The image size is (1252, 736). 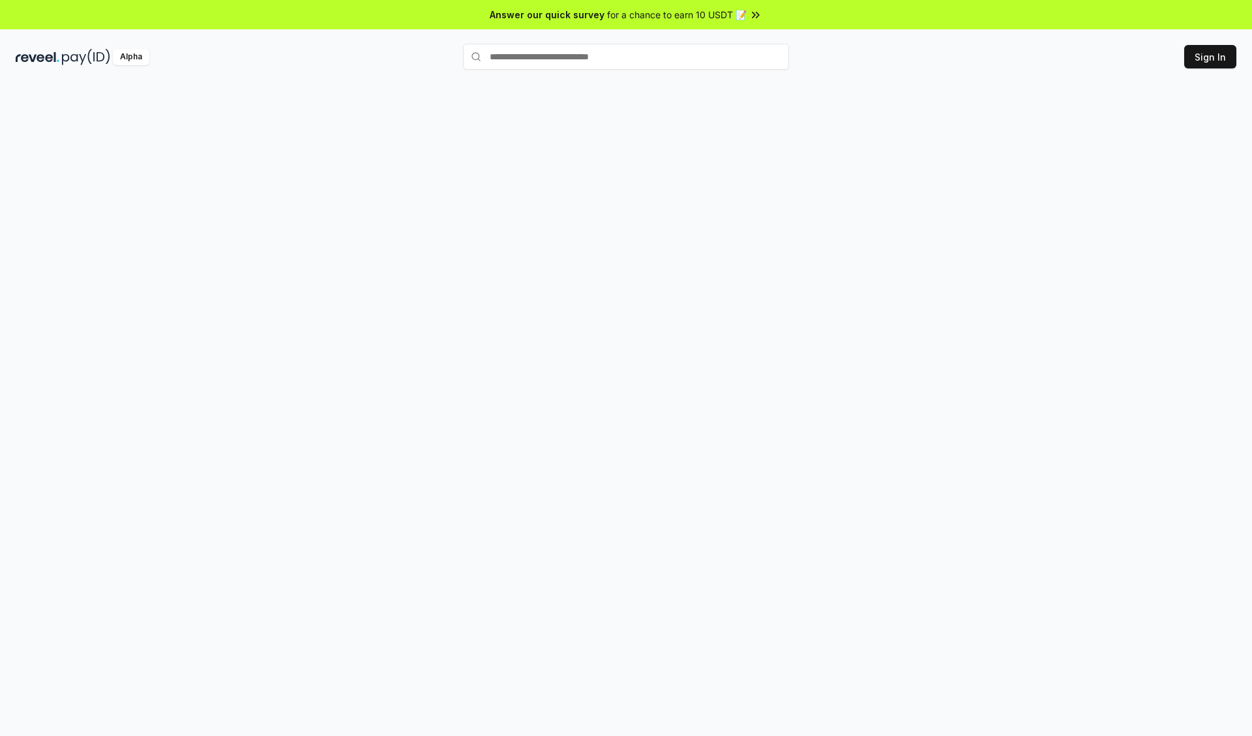 I want to click on img: pay_id, so click(x=86, y=57).